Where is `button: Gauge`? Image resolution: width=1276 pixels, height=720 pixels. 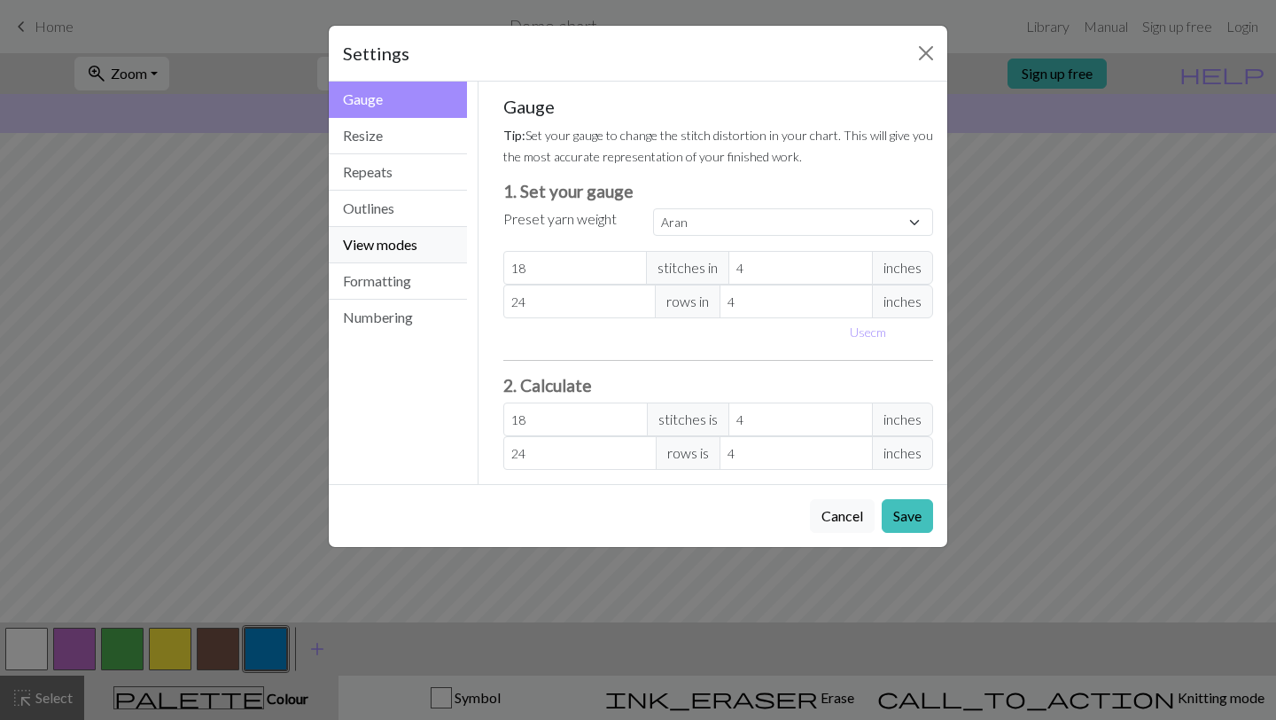
button: Gauge is located at coordinates (398, 99).